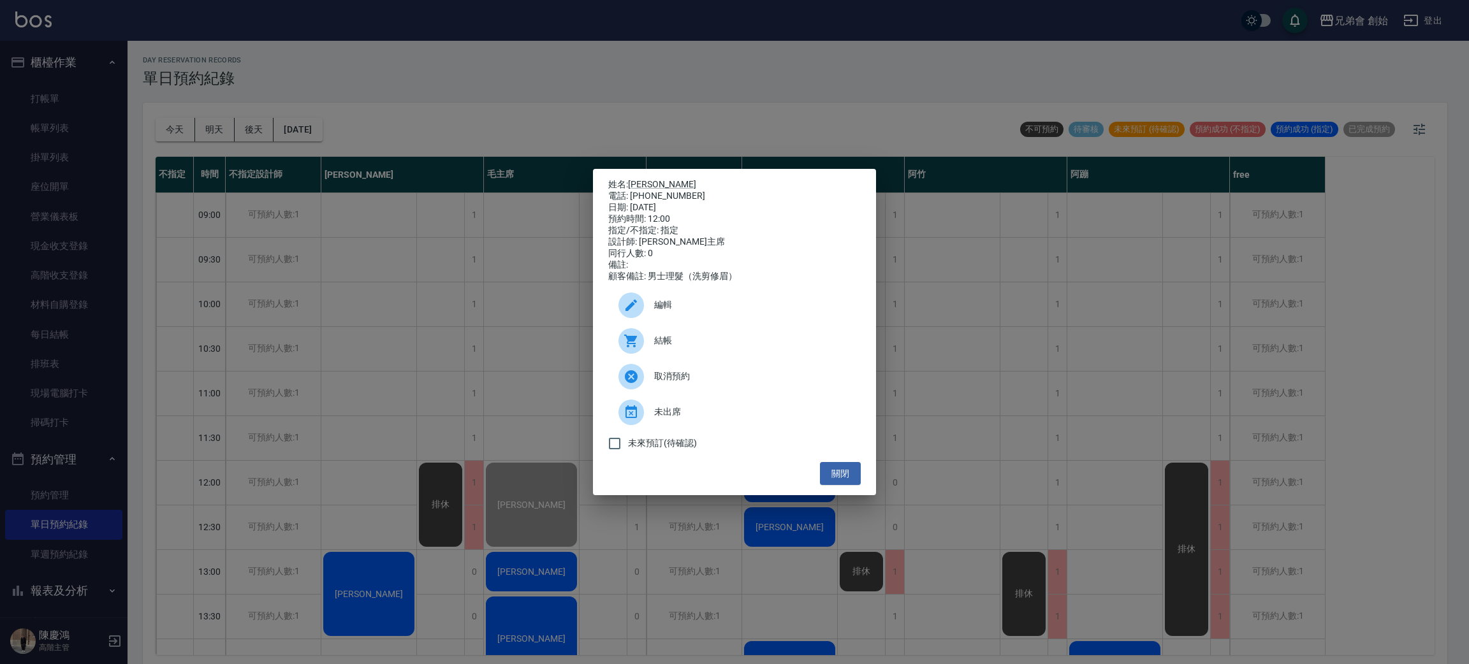 This screenshot has width=1469, height=664. What do you see at coordinates (752, 412) in the screenshot?
I see `span: 未出席` at bounding box center [752, 412].